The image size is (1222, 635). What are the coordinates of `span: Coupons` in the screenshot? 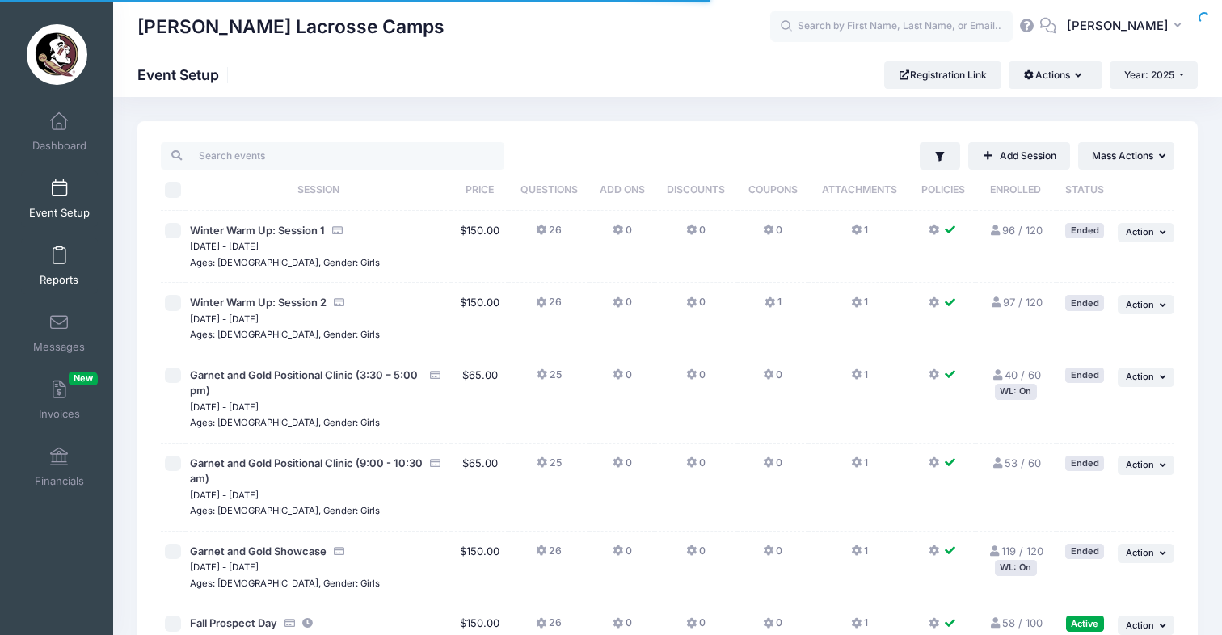 It's located at (772, 189).